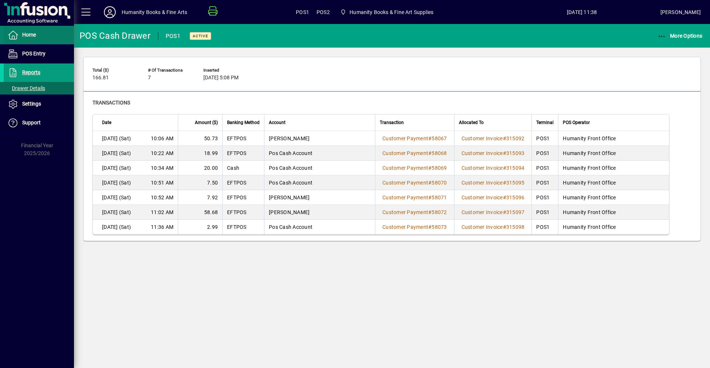  I want to click on td: 7.92, so click(200, 198).